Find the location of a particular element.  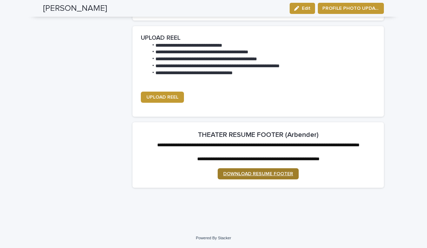

h2: UPLOAD REEL is located at coordinates (161, 38).